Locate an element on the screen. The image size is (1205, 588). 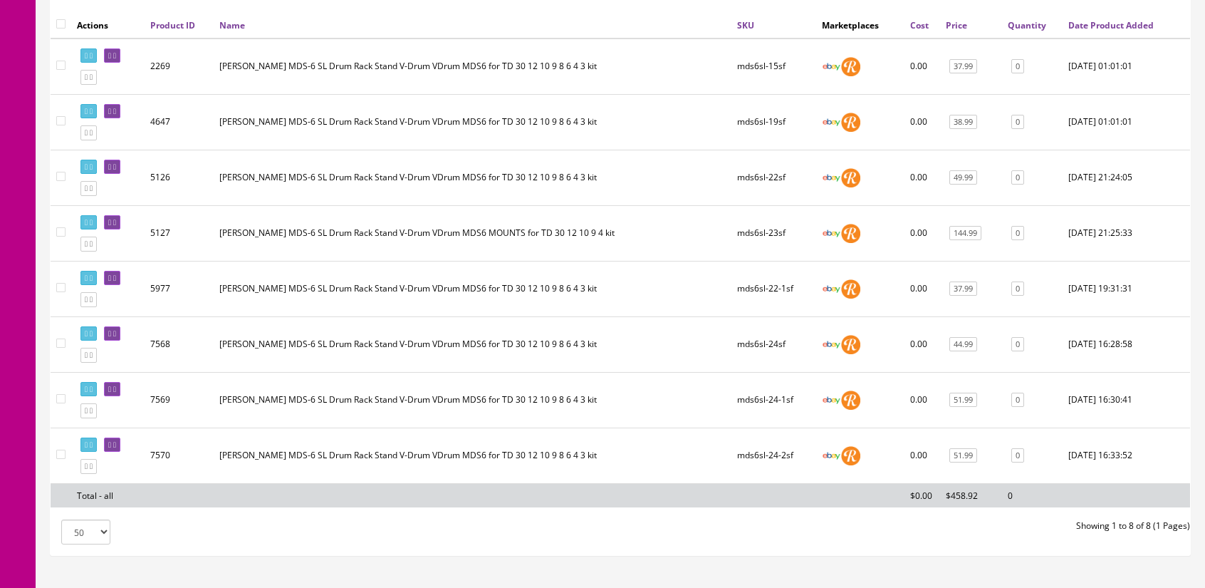
td: mds6sl-24-2sf is located at coordinates (773, 455).